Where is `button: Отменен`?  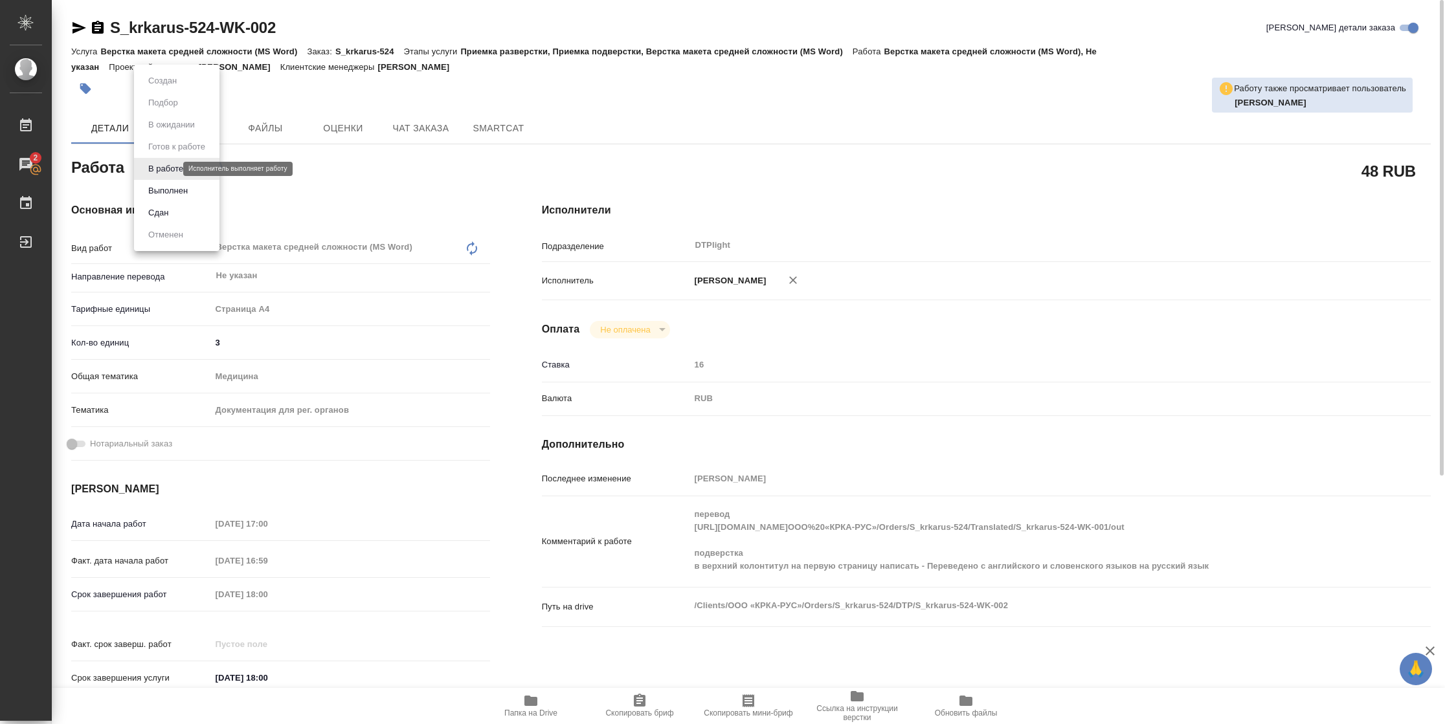
button: Отменен is located at coordinates (166, 235).